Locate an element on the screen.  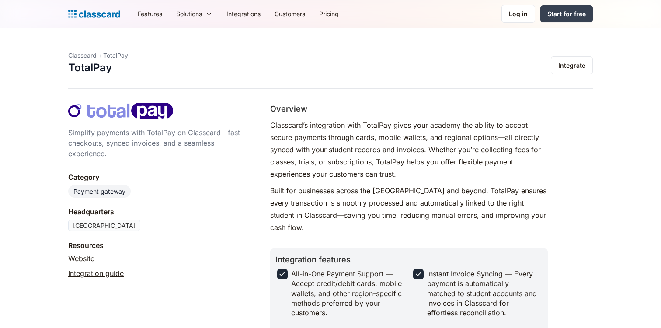
div: Headquarters is located at coordinates (91, 212).